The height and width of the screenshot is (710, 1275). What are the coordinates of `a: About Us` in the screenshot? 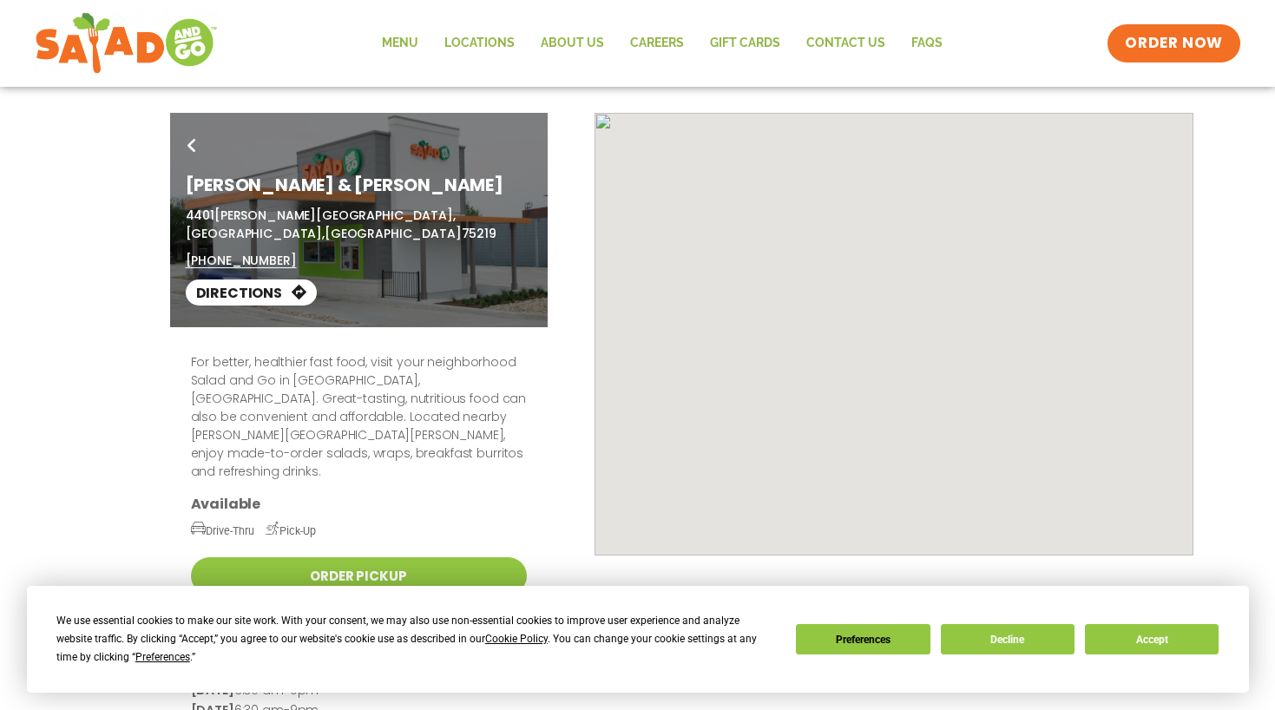 It's located at (572, 43).